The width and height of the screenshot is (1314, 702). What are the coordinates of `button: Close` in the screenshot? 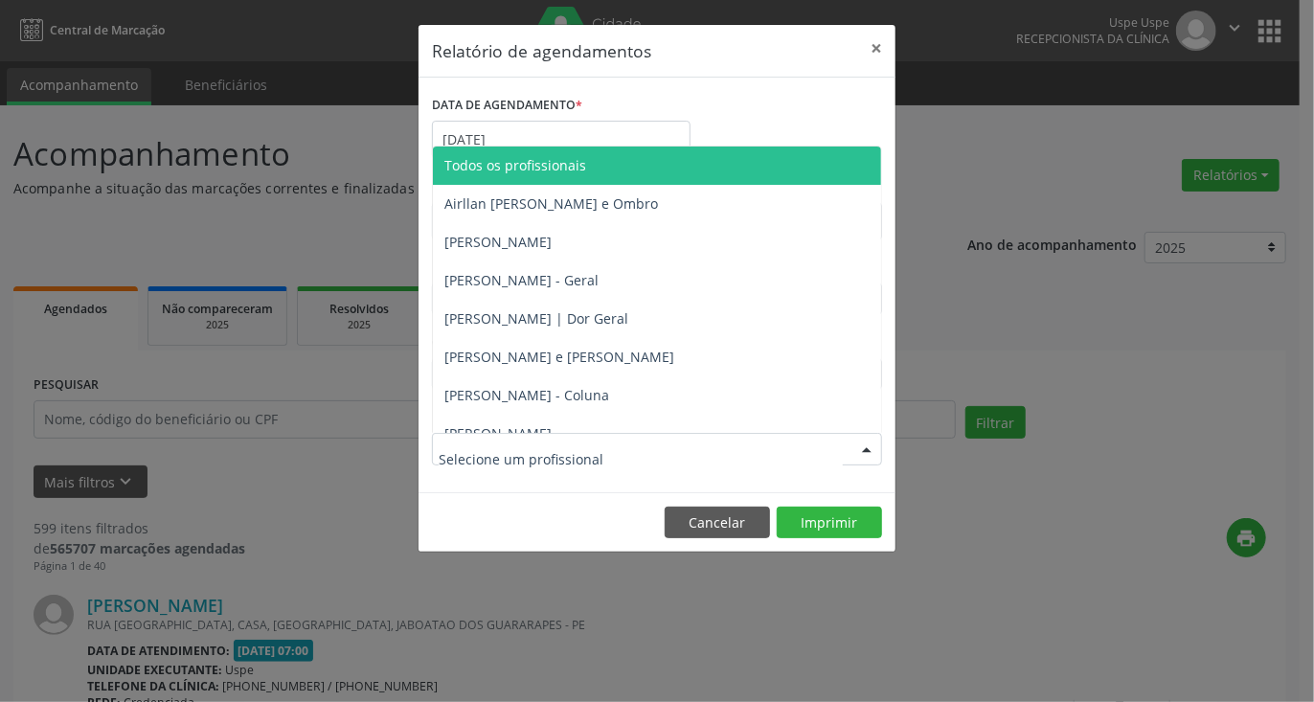 It's located at (877, 48).